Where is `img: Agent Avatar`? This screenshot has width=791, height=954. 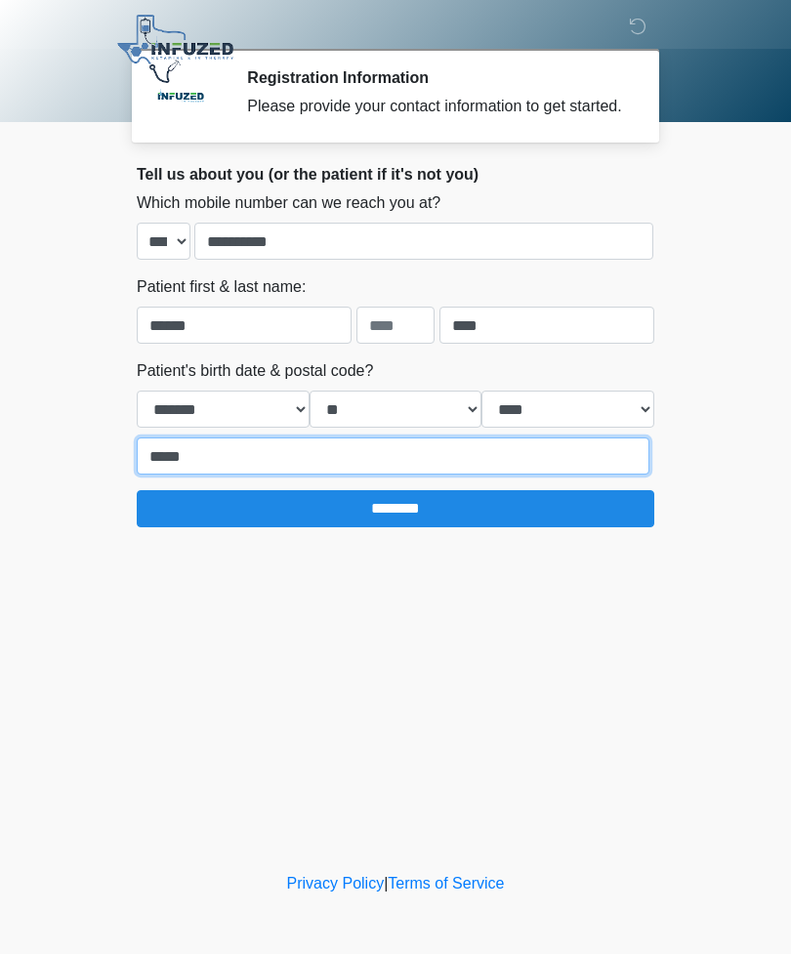
img: Agent Avatar is located at coordinates (181, 98).